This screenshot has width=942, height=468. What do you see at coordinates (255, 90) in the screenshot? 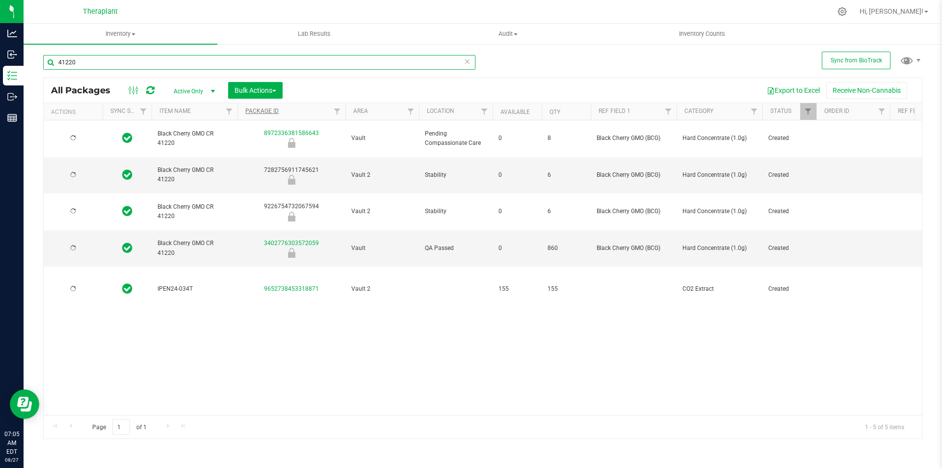
I see `span: Bulk Actions` at bounding box center [255, 90].